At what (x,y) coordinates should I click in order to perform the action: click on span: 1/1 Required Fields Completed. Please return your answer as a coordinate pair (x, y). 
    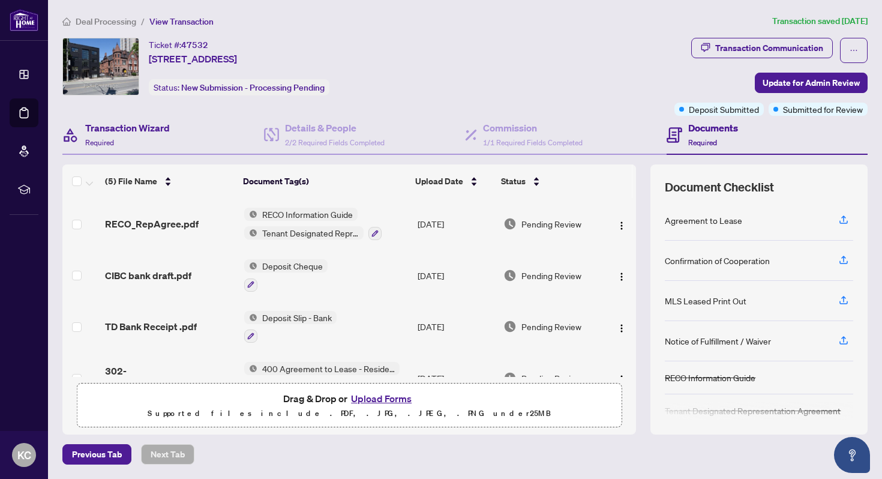
    Looking at the image, I should click on (533, 142).